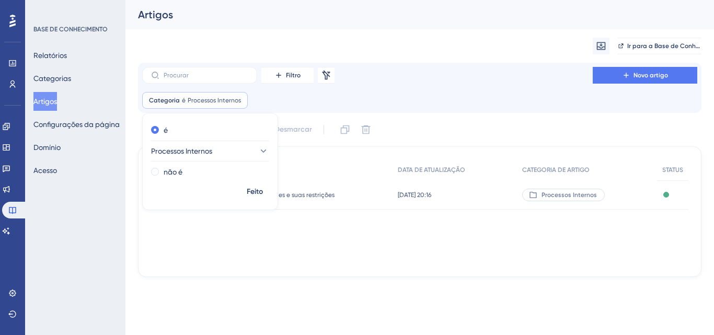 This screenshot has height=335, width=714. I want to click on font: STATUS, so click(672, 170).